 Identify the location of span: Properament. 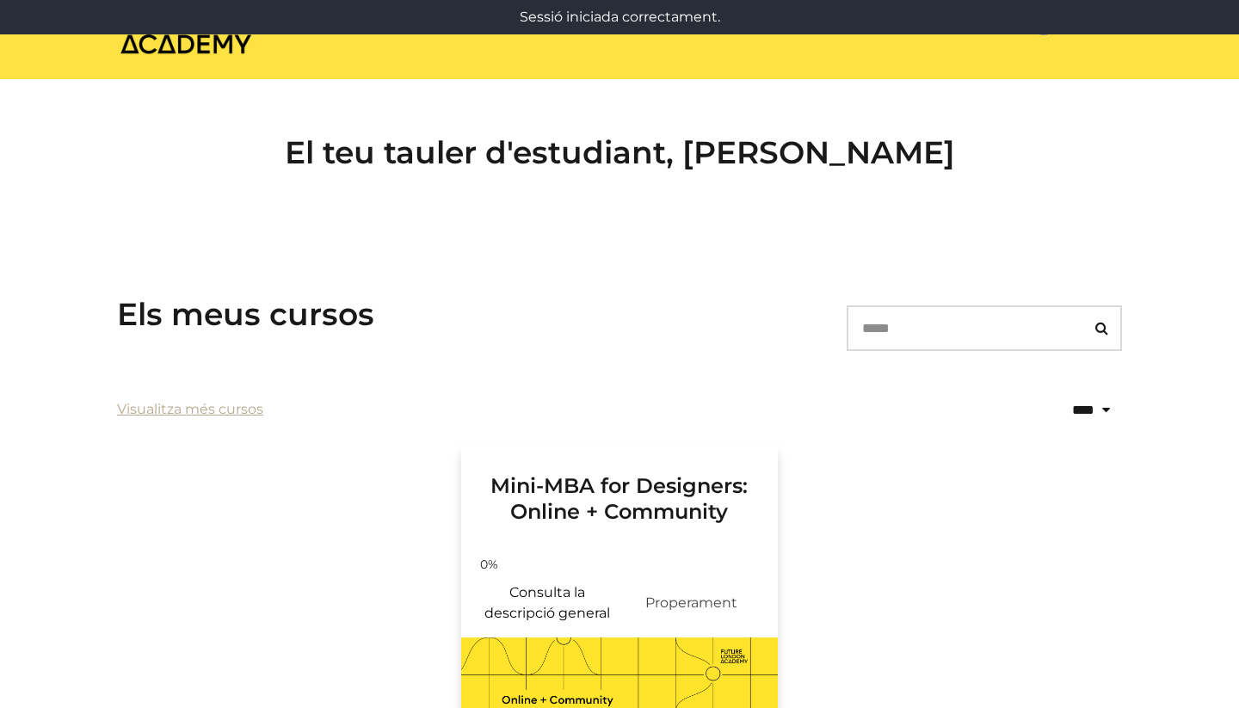
(692, 603).